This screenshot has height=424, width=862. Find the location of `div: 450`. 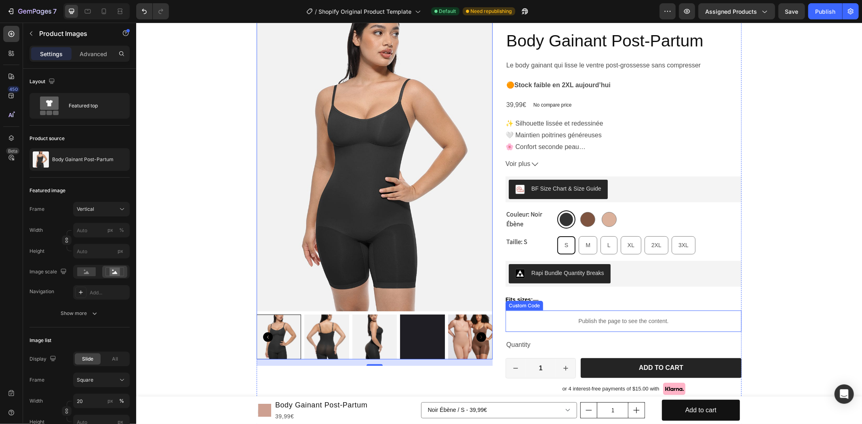

div: 450 is located at coordinates (13, 89).